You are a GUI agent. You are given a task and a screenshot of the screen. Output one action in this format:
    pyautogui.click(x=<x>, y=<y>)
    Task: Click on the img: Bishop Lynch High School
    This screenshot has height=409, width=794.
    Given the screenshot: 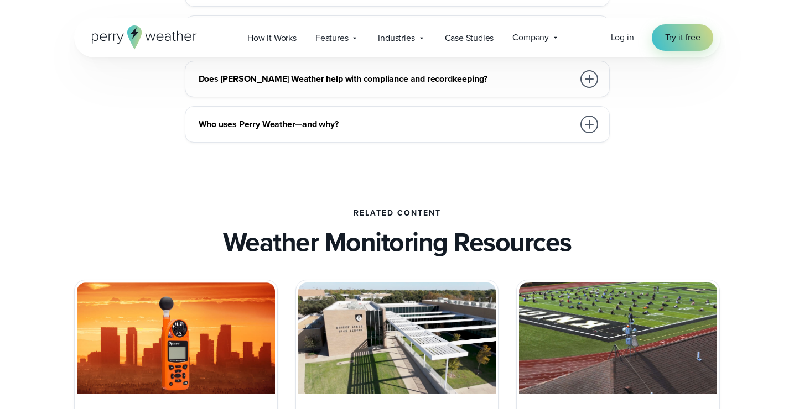 What is the action you would take?
    pyautogui.click(x=397, y=338)
    